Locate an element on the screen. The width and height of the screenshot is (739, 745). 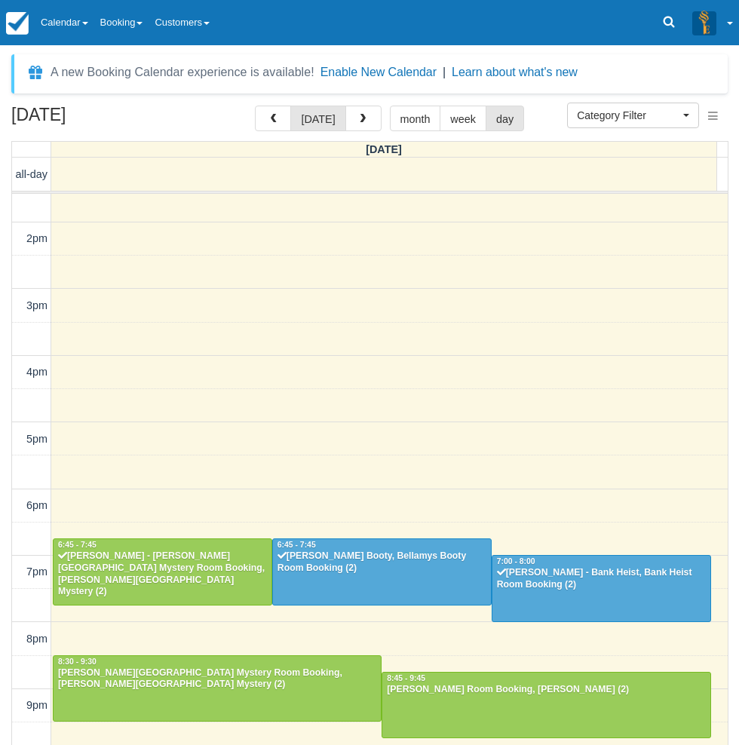
button: week is located at coordinates (463, 118).